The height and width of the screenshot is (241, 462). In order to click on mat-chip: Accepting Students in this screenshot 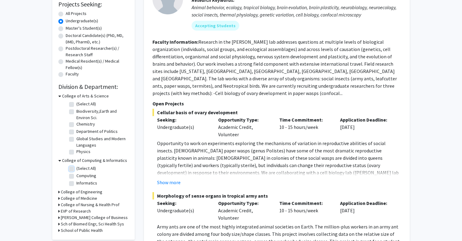, I will do `click(215, 26)`.